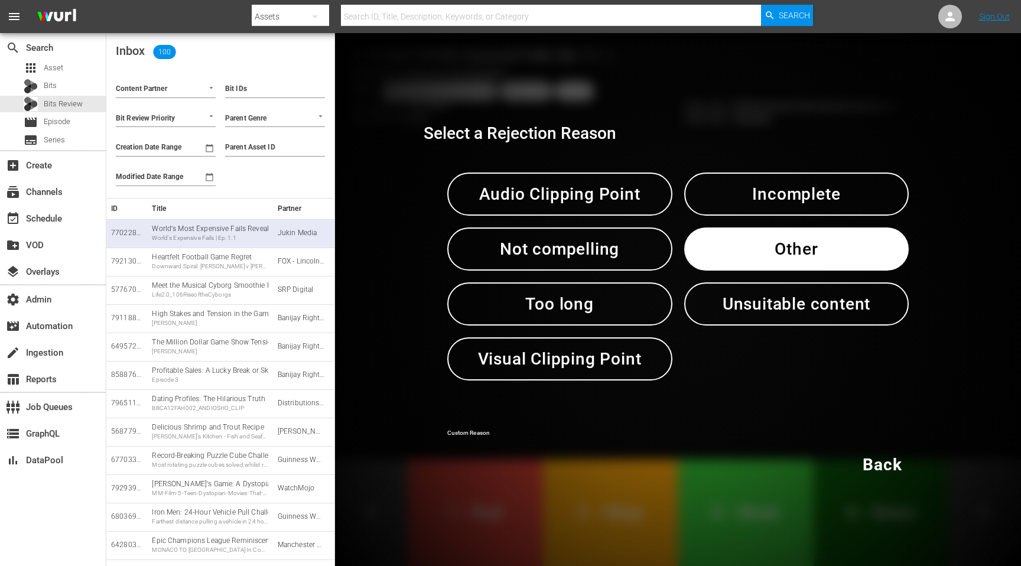  Describe the element at coordinates (210, 488) in the screenshot. I see `div: Ender's Game: A Dystopian Warning` at that location.